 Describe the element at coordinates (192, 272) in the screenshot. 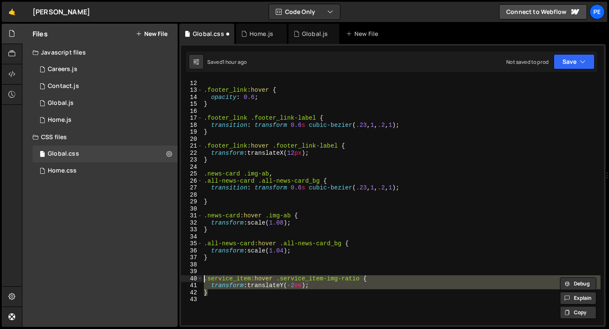

I see `div: 39` at that location.